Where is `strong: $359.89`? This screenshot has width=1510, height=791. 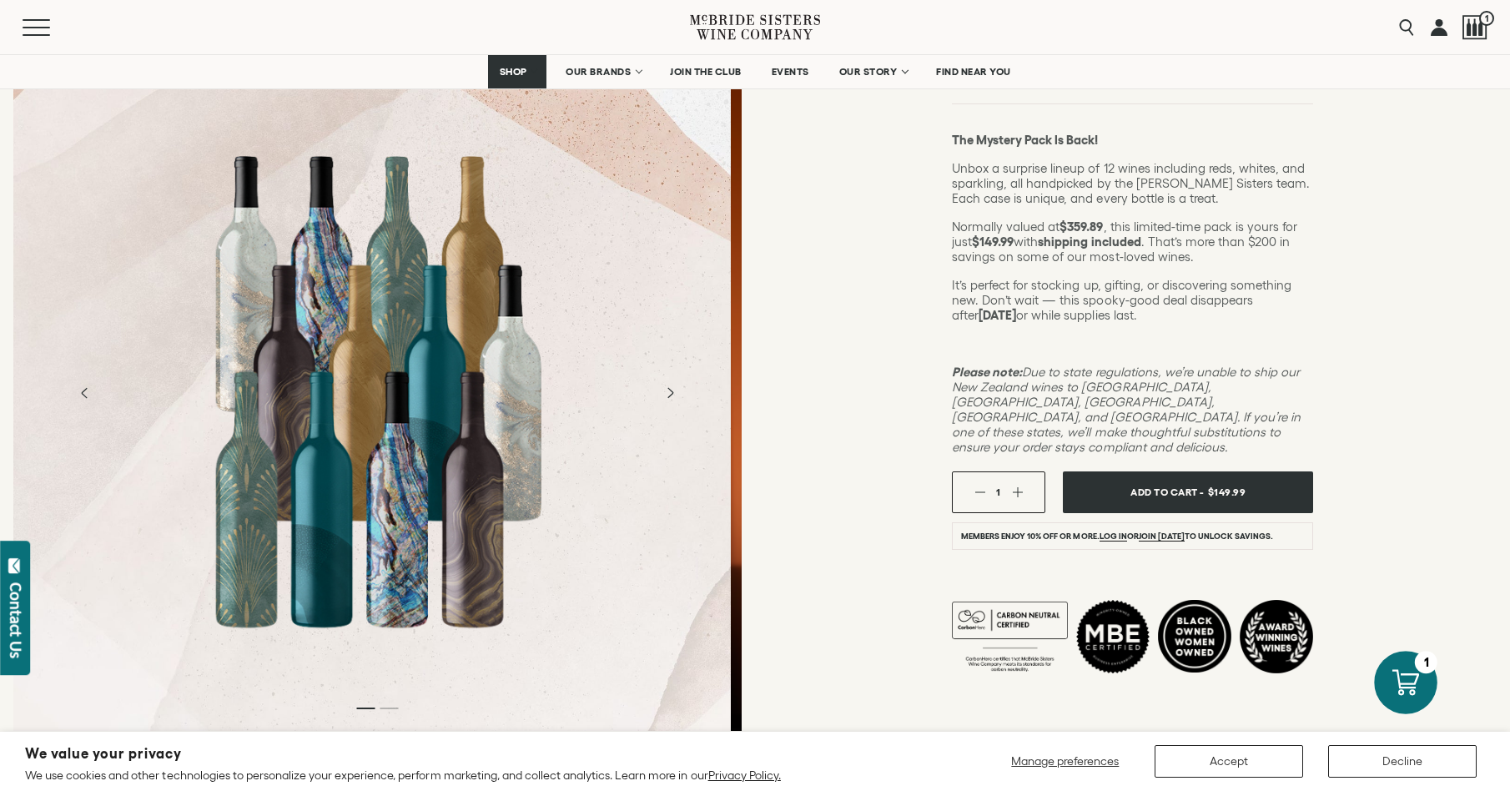
strong: $359.89 is located at coordinates (1081, 226).